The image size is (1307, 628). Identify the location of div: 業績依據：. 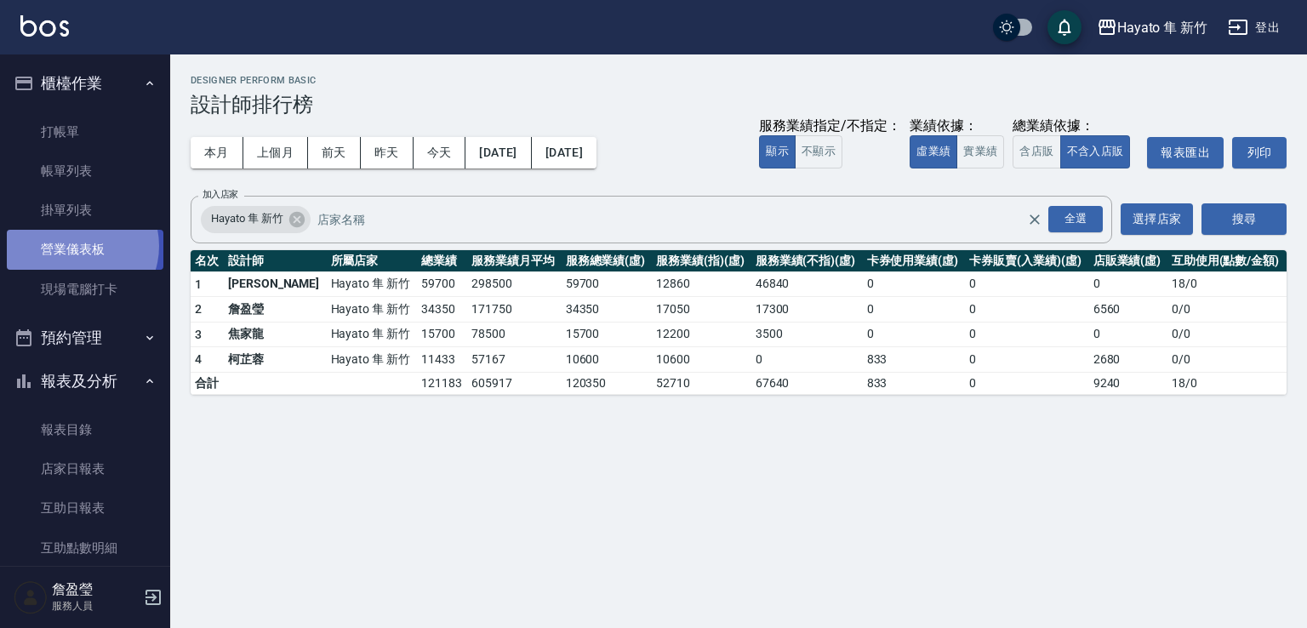
(957, 126).